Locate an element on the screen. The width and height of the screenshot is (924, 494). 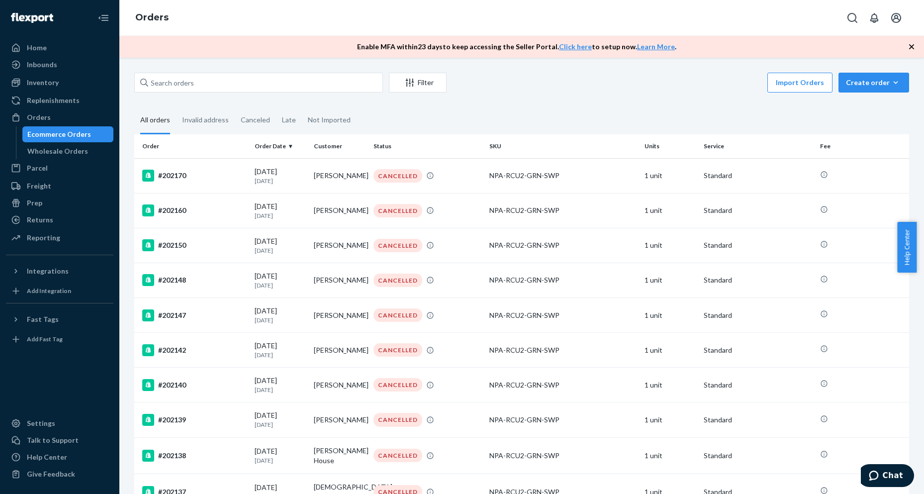
a: Reporting is located at coordinates (60, 238).